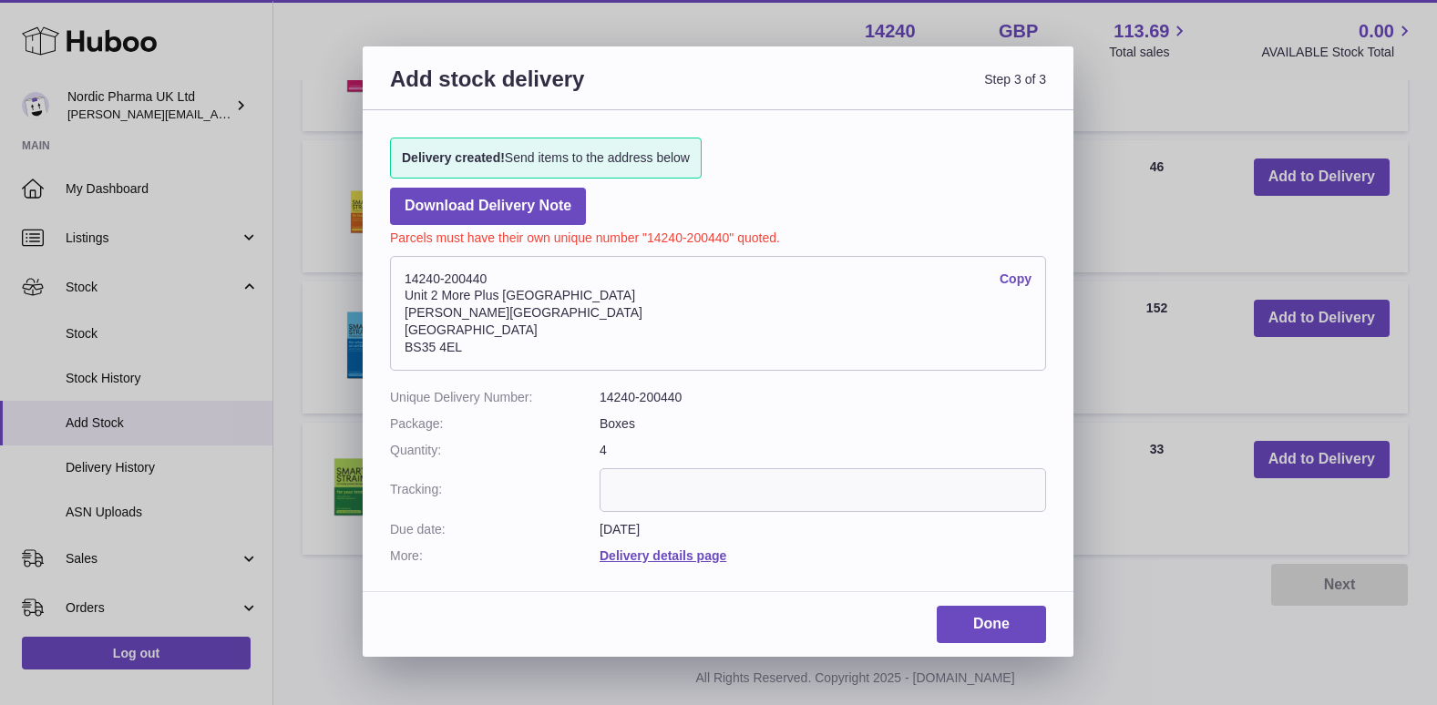 The width and height of the screenshot is (1437, 705). Describe the element at coordinates (453, 158) in the screenshot. I see `strong: Delivery created!` at that location.